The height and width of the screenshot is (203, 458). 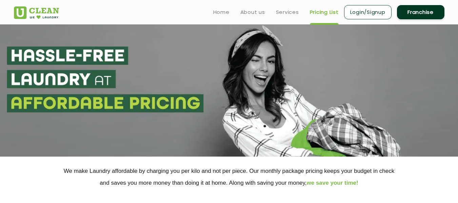 What do you see at coordinates (287, 12) in the screenshot?
I see `a: Services` at bounding box center [287, 12].